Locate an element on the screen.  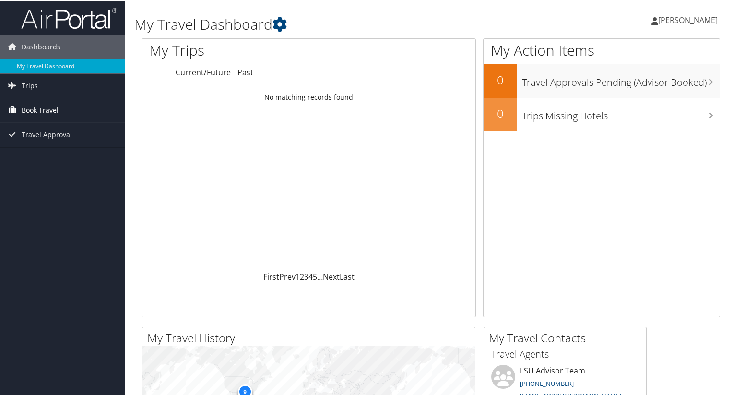
span: Travel Approval is located at coordinates (47, 134).